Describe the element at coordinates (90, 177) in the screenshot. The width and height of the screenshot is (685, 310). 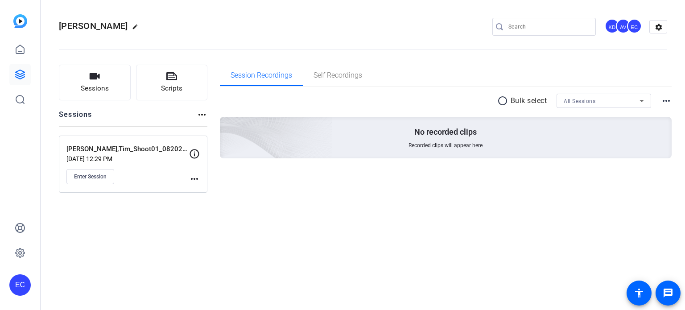
I see `span: Enter Session` at that location.